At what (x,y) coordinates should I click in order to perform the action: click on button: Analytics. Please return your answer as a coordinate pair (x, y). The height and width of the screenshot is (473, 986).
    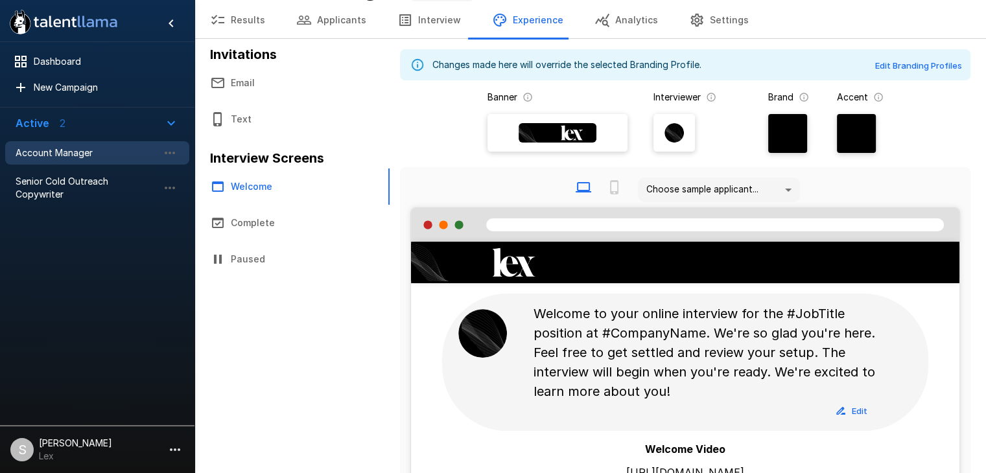
    Looking at the image, I should click on (626, 20).